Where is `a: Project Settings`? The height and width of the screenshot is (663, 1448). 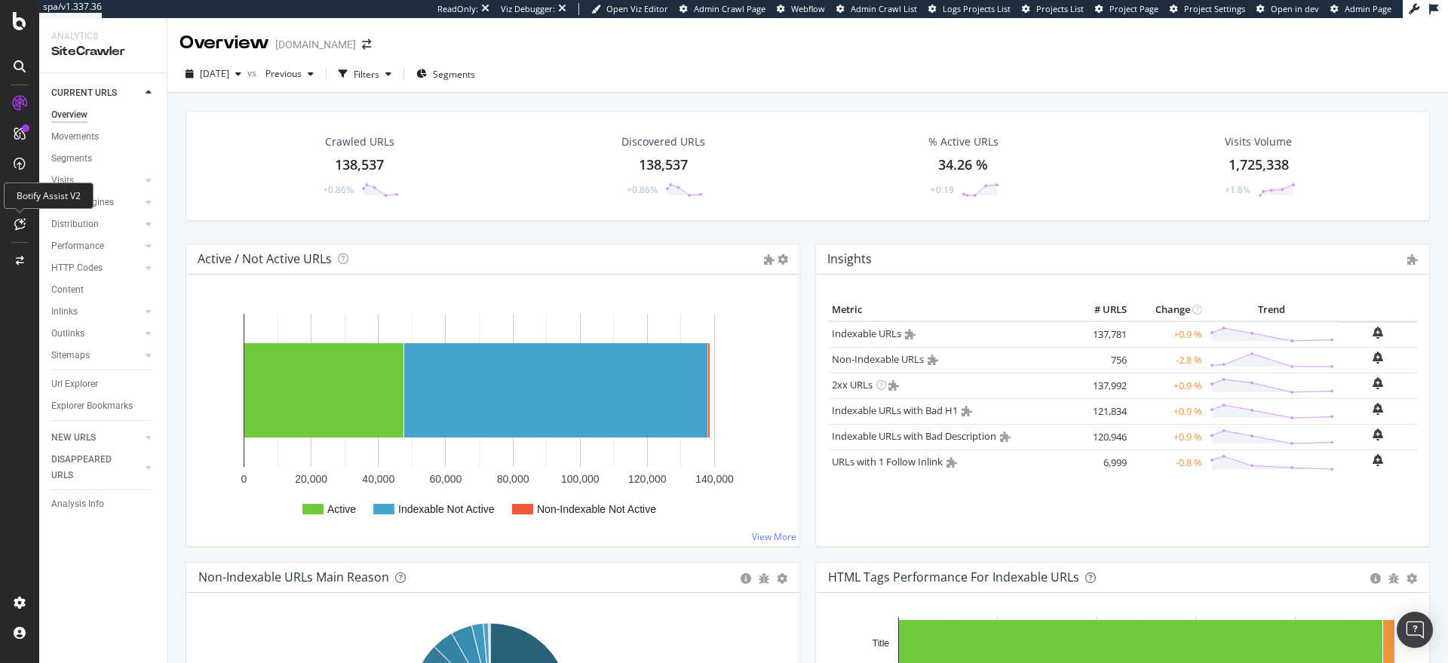 a: Project Settings is located at coordinates (1207, 9).